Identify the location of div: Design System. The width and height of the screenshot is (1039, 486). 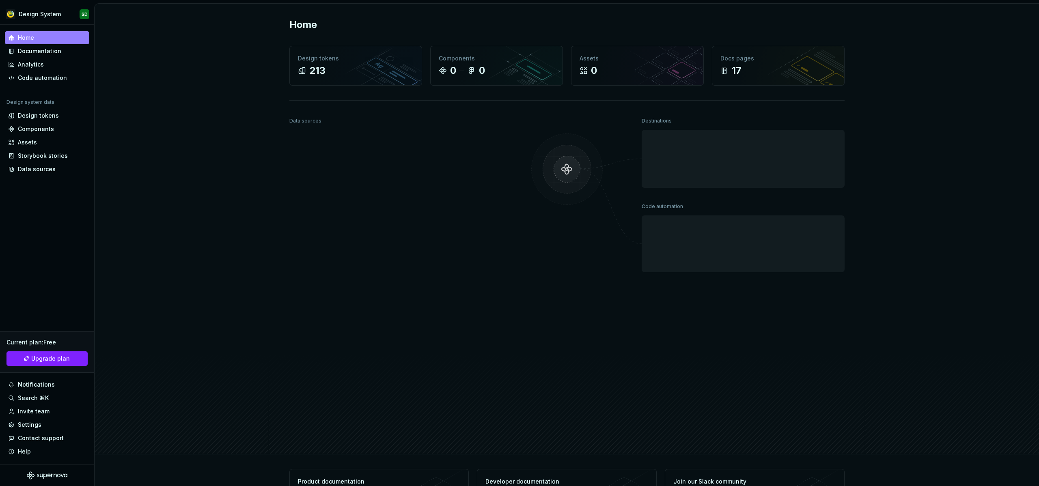
(40, 14).